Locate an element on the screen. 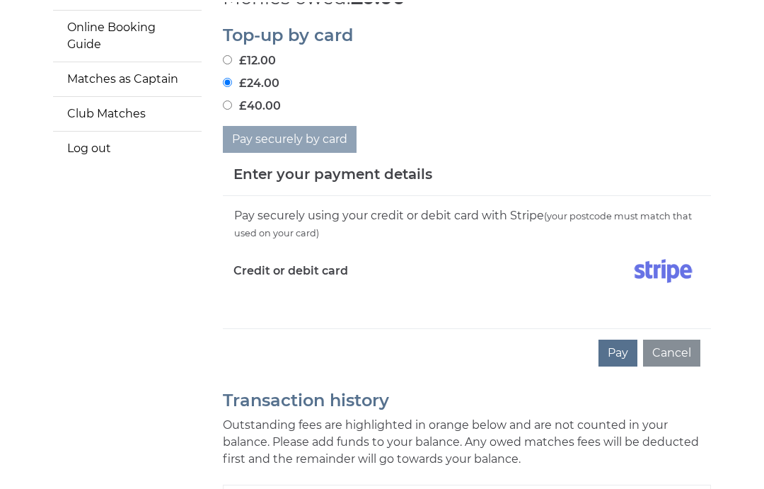 This screenshot has width=764, height=489. h2: Transaction history is located at coordinates (467, 398).